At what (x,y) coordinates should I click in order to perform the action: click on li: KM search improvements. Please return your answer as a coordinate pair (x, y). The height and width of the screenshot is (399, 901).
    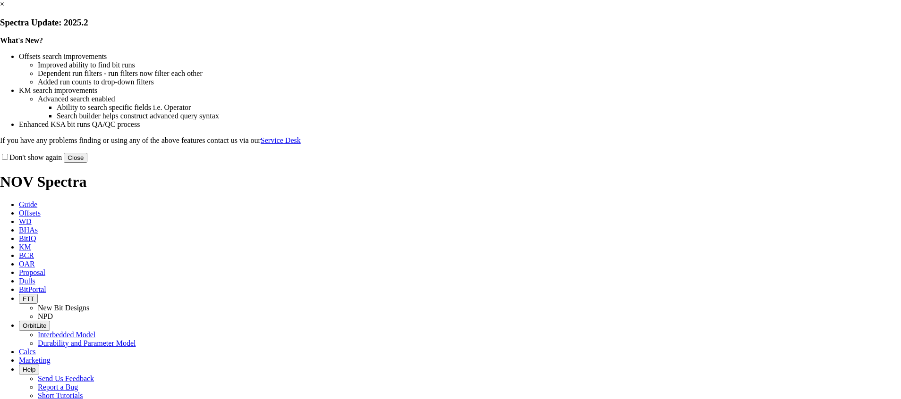
    Looking at the image, I should click on (460, 91).